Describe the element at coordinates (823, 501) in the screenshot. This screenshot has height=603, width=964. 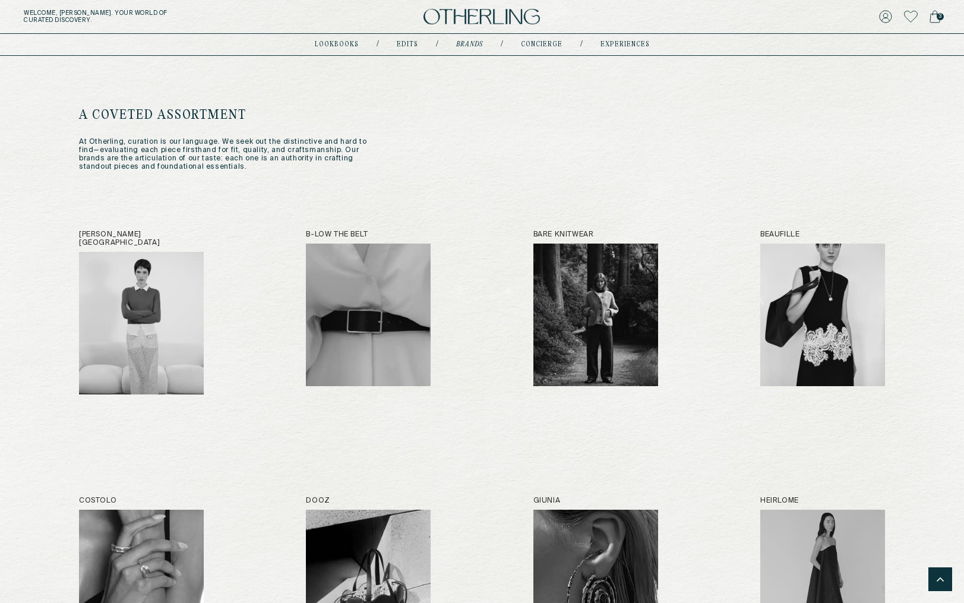
I see `h2: Heirlome` at that location.